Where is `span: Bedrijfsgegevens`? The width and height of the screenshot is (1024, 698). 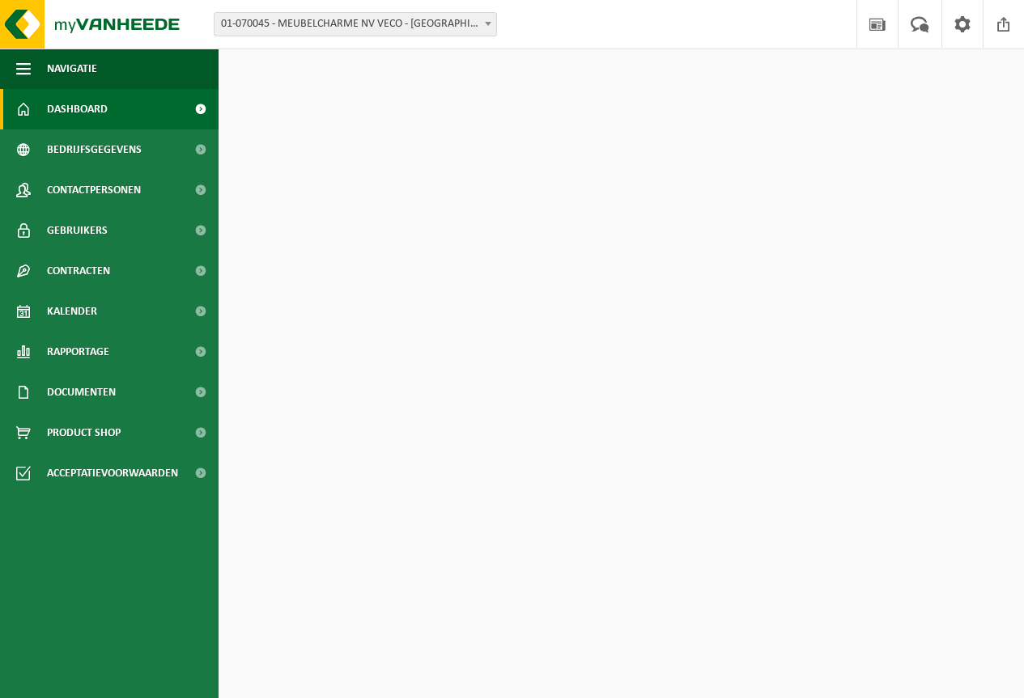
span: Bedrijfsgegevens is located at coordinates (94, 150).